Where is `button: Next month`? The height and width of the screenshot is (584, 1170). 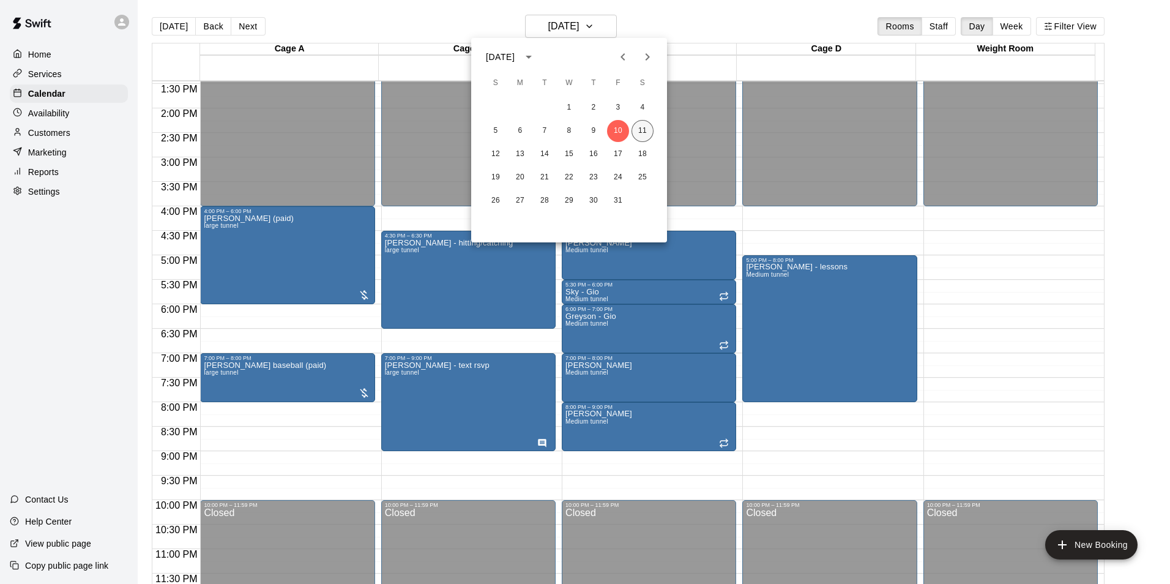
button: Next month is located at coordinates (648, 57).